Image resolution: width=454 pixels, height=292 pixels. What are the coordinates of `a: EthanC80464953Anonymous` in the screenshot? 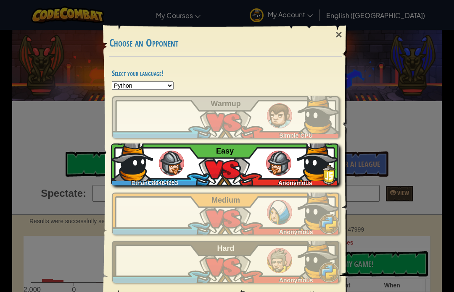 It's located at (226, 165).